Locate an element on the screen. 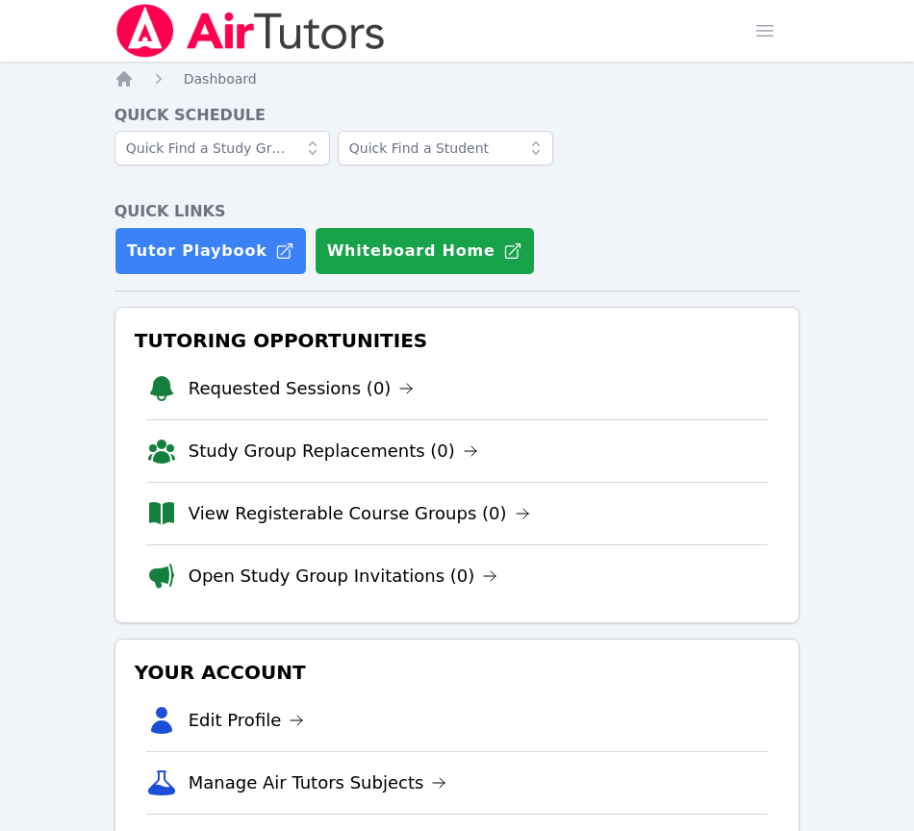 The width and height of the screenshot is (914, 831). h4: Quick Links is located at coordinates (457, 212).